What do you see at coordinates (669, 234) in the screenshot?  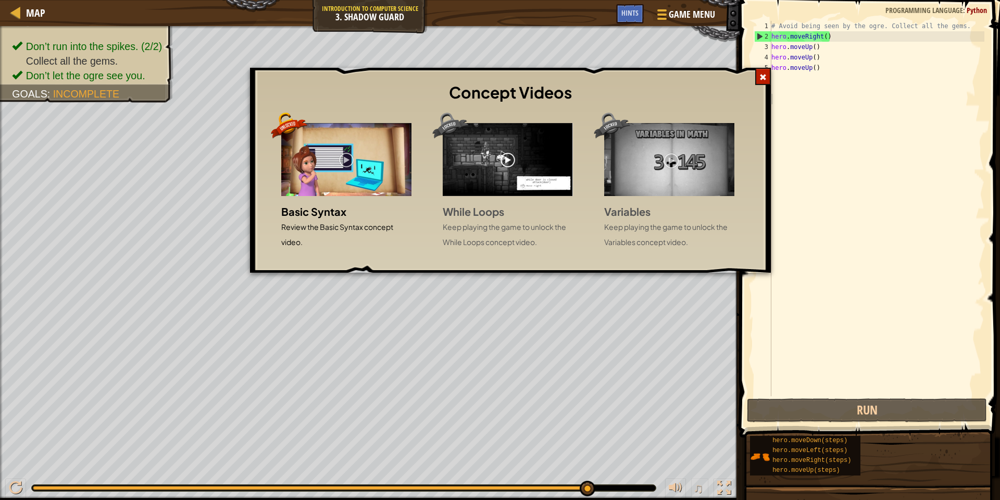 I see `p: Keep playing the game to unlock the Variables concept video.` at bounding box center [669, 234].